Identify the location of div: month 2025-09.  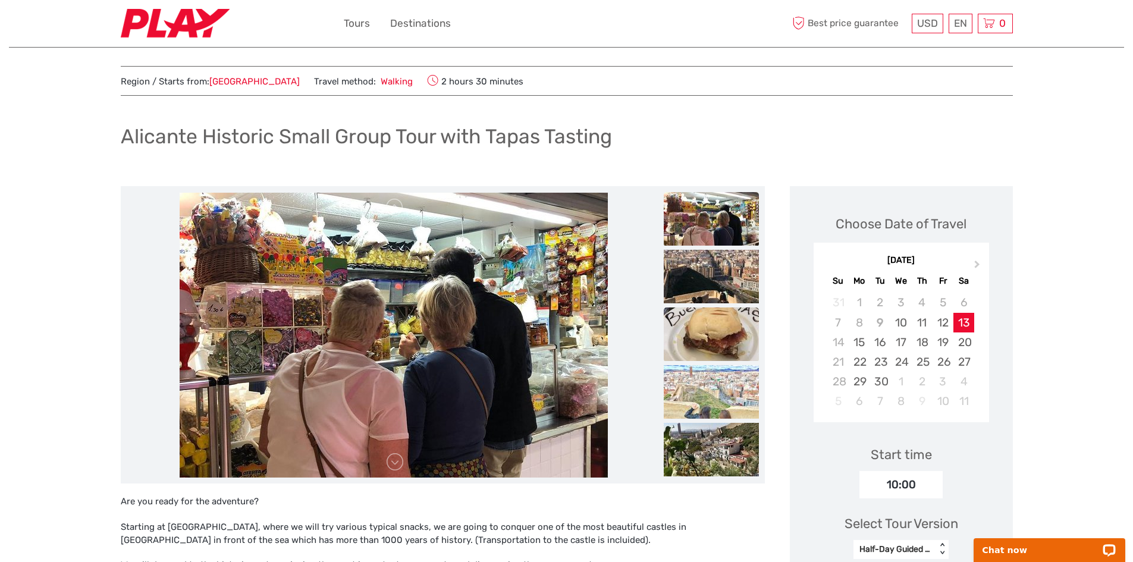
(901, 351).